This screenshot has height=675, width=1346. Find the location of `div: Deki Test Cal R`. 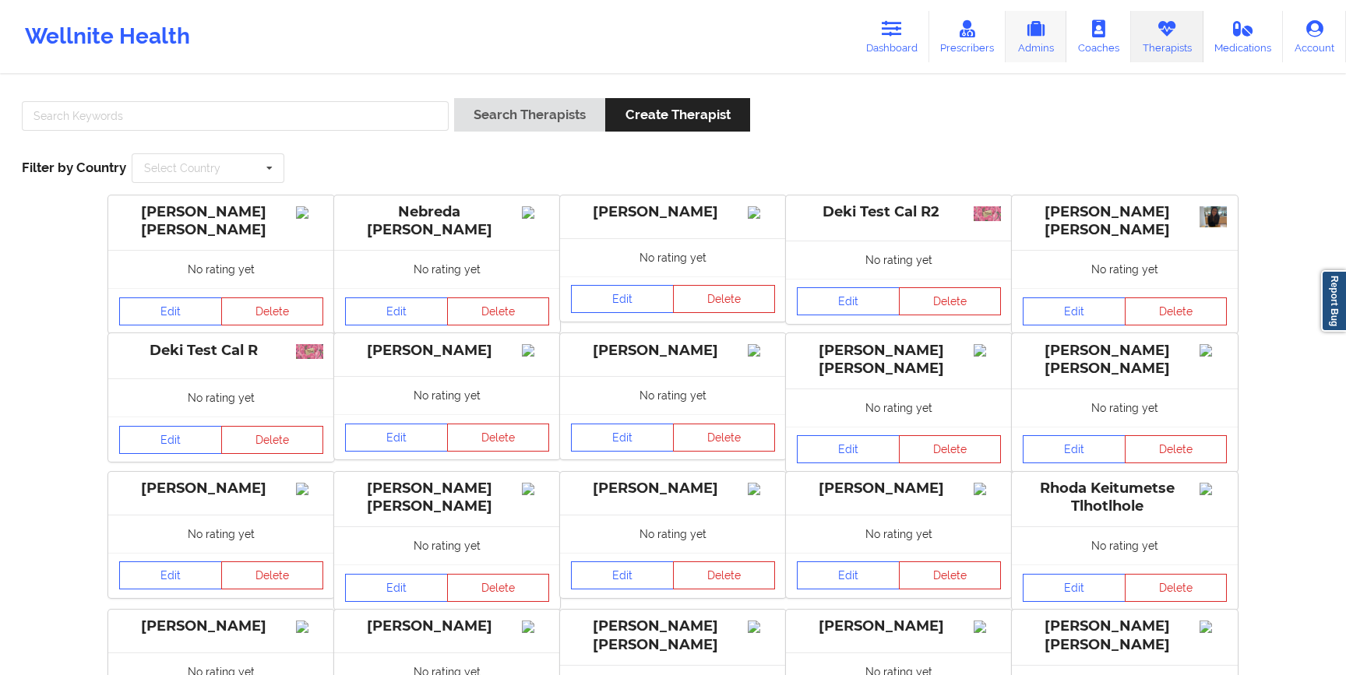

div: Deki Test Cal R is located at coordinates (221, 351).